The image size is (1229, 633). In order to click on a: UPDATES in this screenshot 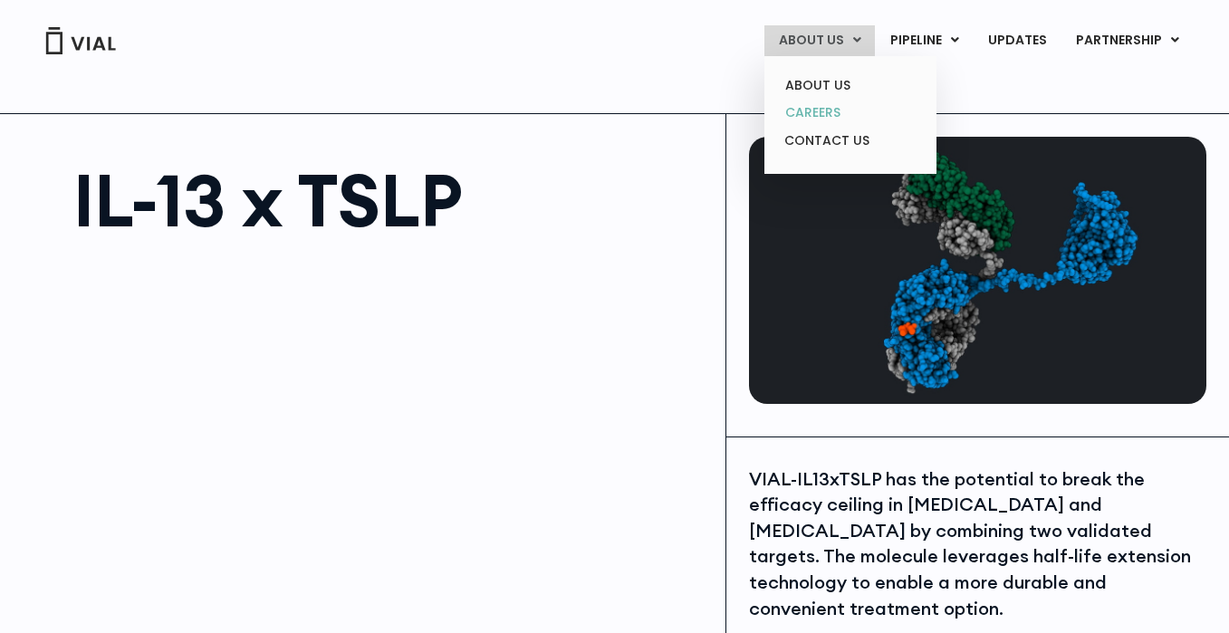, I will do `click(1017, 41)`.